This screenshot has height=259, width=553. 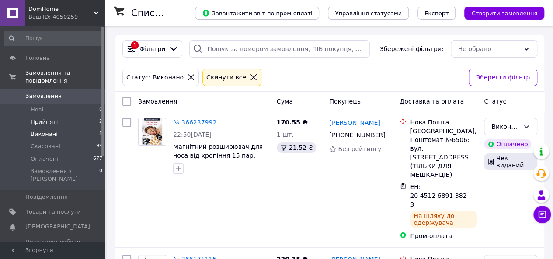 I want to click on span: Фільтри, so click(x=152, y=49).